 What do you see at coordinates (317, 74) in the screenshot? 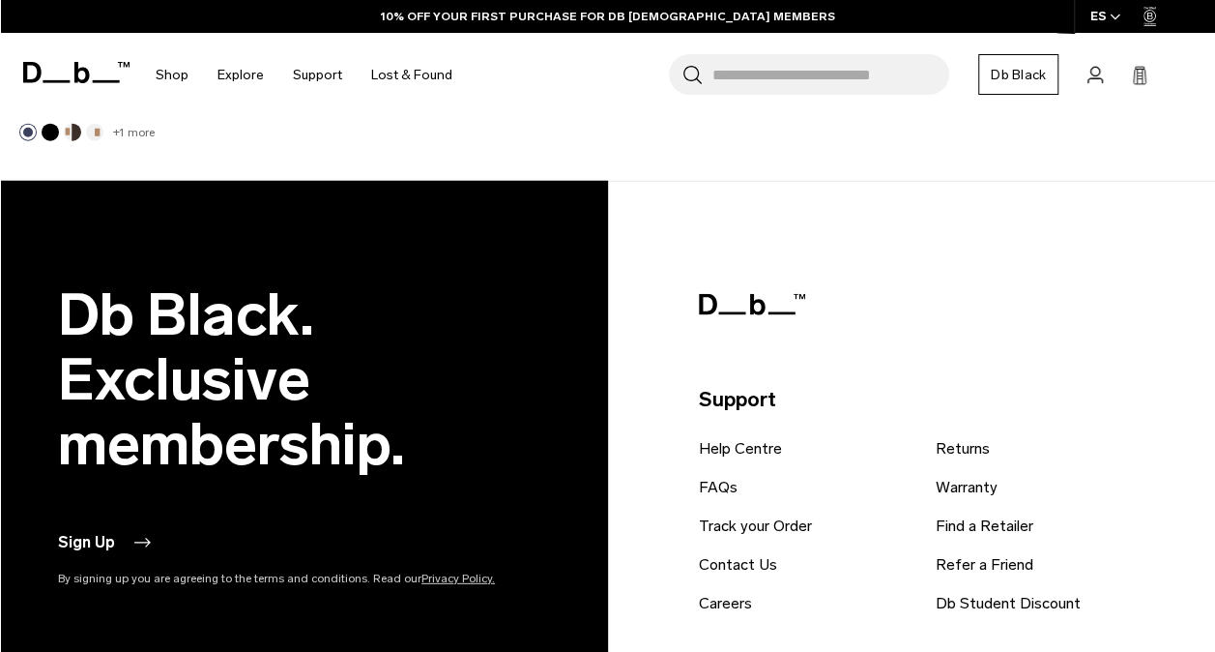
I see `a: Support` at bounding box center [317, 74].